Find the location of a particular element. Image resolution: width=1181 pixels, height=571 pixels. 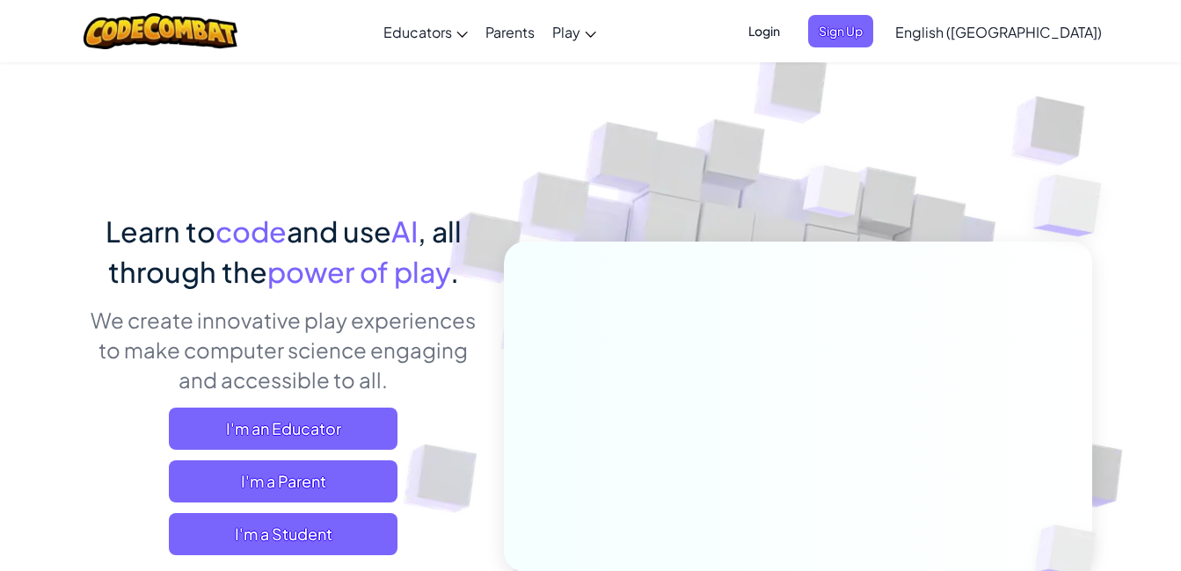

span: I'm a Student is located at coordinates (283, 535).